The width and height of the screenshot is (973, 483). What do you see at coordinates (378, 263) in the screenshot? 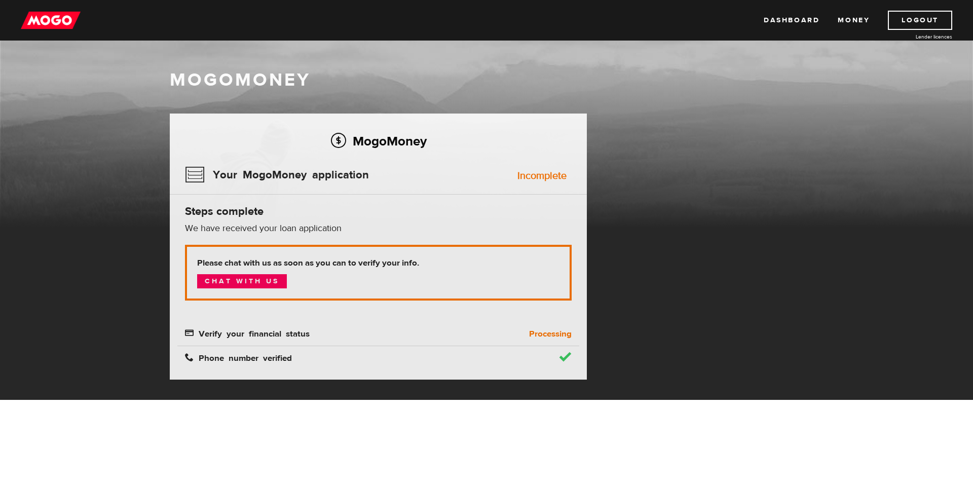
I see `b: Please chat with us as soon as you can to verify your info.` at bounding box center [378, 263].